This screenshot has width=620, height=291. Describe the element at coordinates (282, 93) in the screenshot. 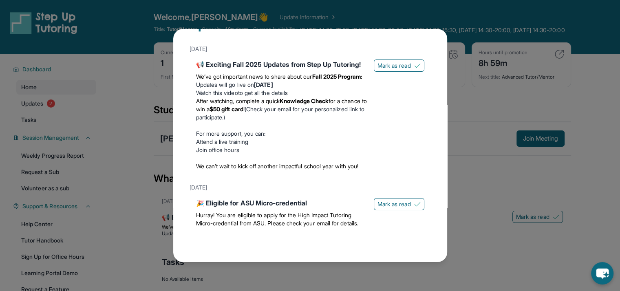

I see `li: to get all the details` at that location.